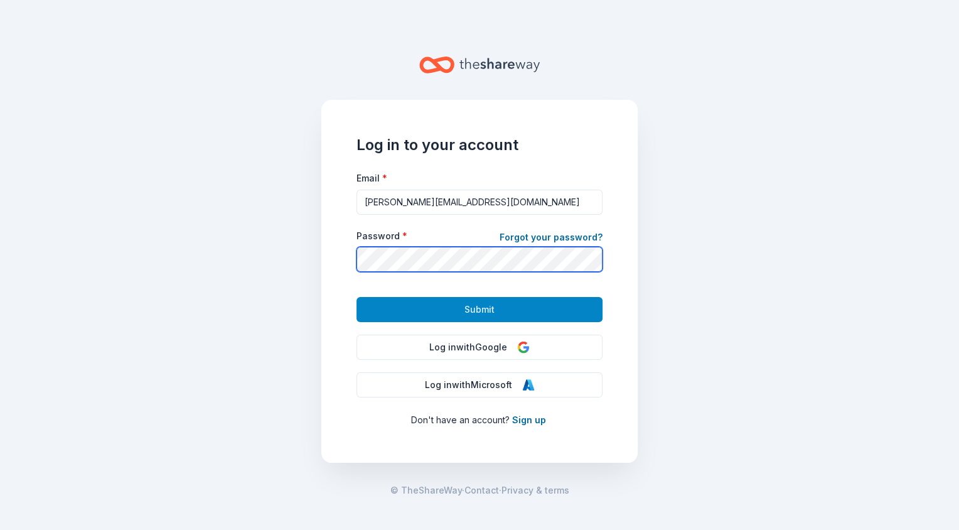  What do you see at coordinates (529, 419) in the screenshot?
I see `a: Sign up` at bounding box center [529, 419].